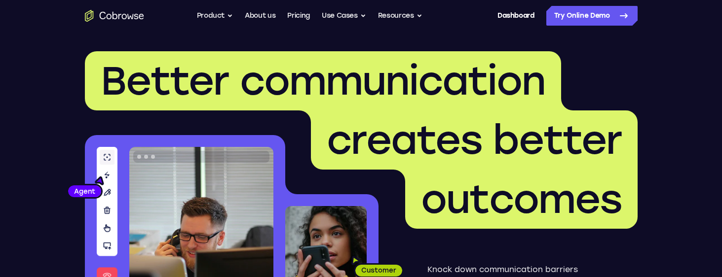 The width and height of the screenshot is (722, 277). I want to click on span: outcomes, so click(521, 199).